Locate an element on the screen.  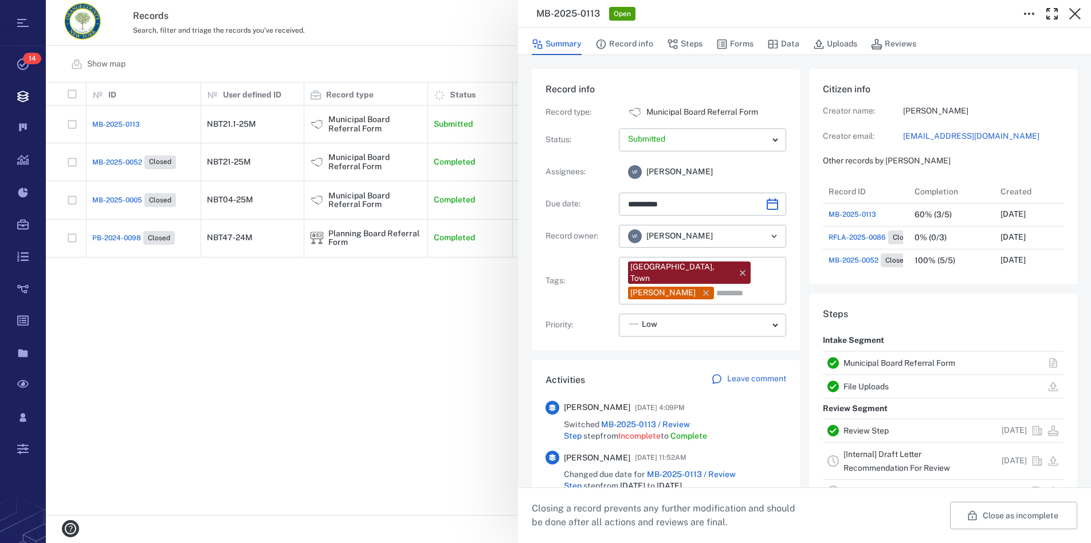
p: Submitted is located at coordinates (698, 139).